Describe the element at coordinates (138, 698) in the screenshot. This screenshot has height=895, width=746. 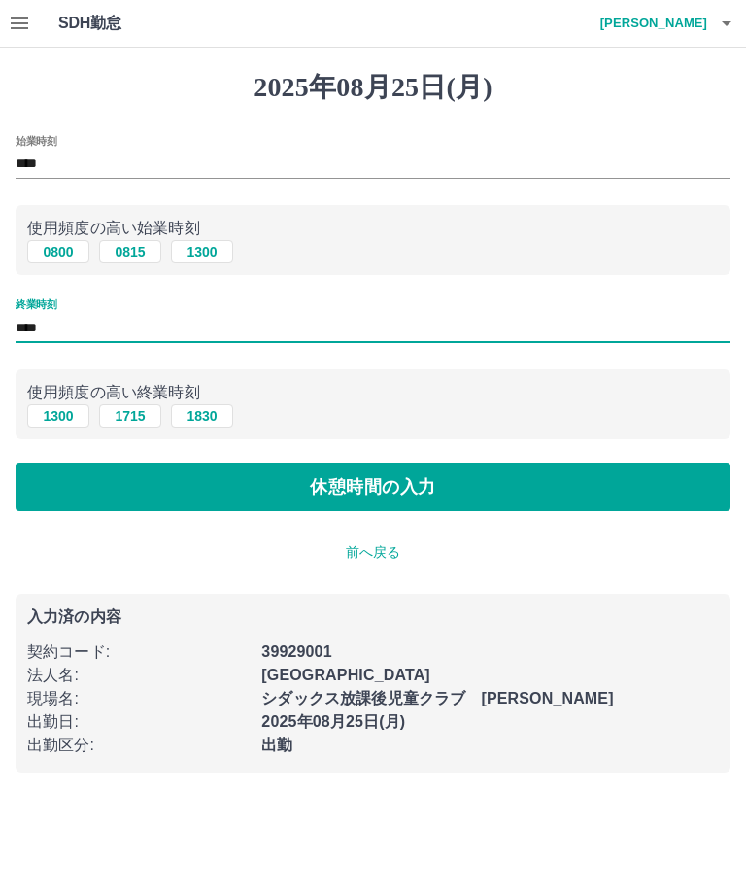
I see `p: 現場名 :` at that location.